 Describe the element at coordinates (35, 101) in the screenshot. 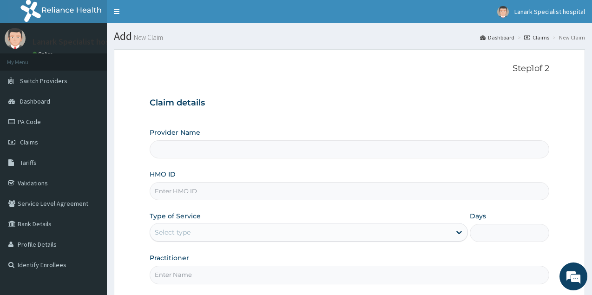

I see `span: Dashboard` at that location.